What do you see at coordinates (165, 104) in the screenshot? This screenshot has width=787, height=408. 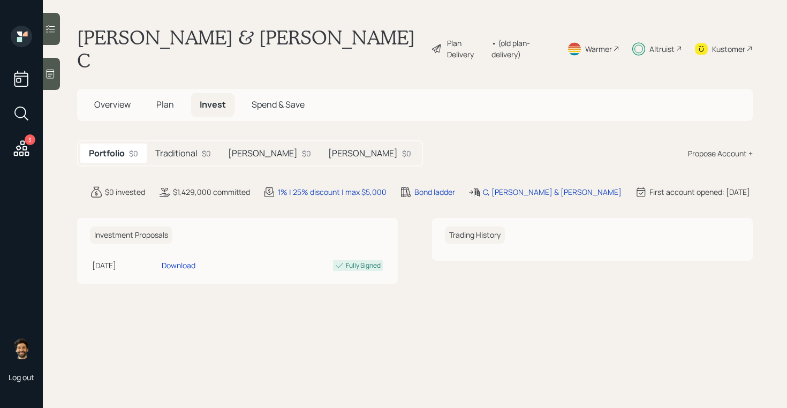 I see `span: Plan` at bounding box center [165, 104].